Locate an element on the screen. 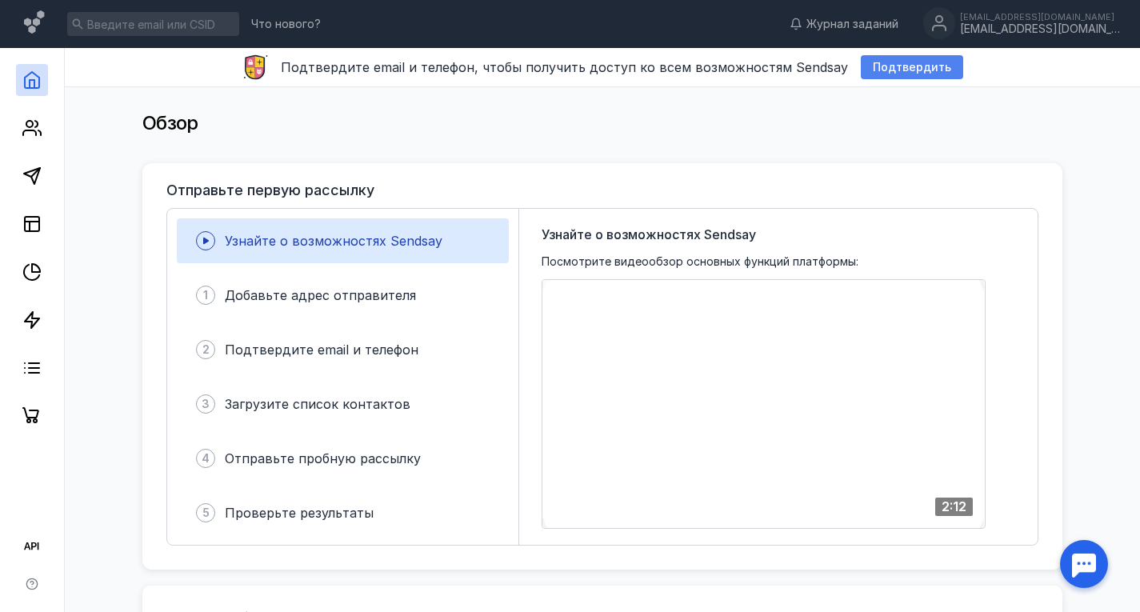  span: Добавьте адрес отправителя is located at coordinates (320, 295).